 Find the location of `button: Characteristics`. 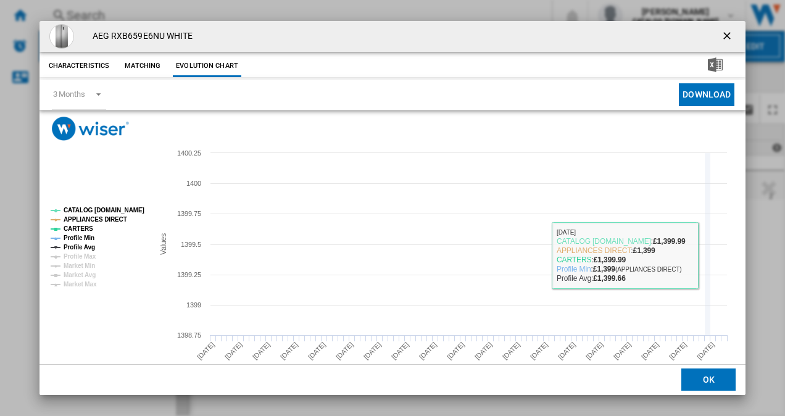

button: Characteristics is located at coordinates (79, 66).